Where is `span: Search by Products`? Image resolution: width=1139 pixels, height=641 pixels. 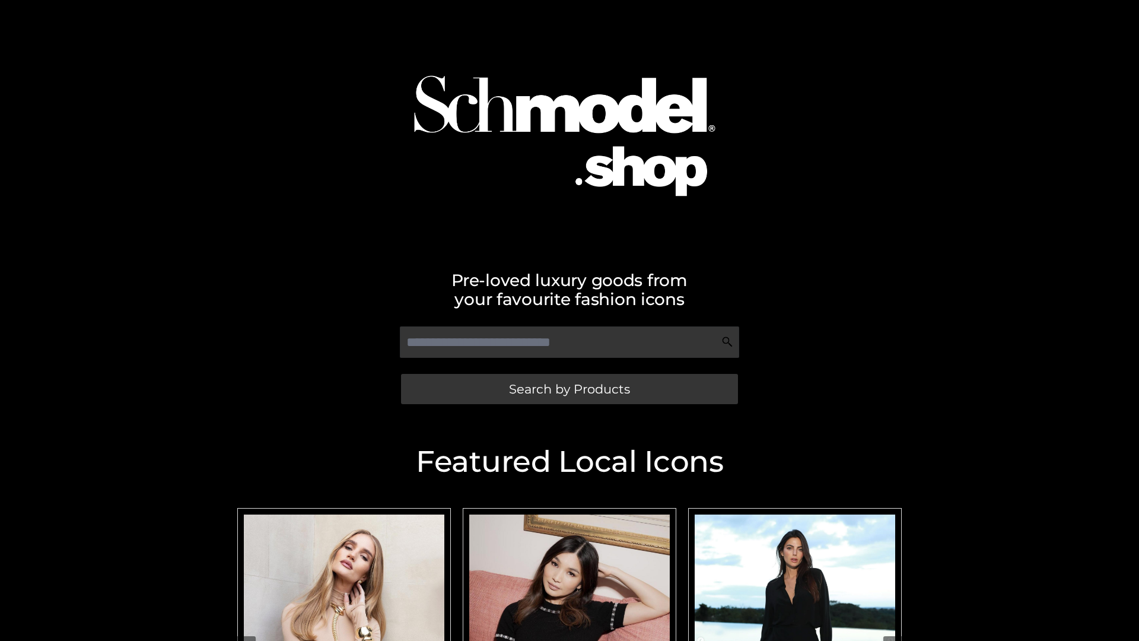 span: Search by Products is located at coordinates (570, 389).